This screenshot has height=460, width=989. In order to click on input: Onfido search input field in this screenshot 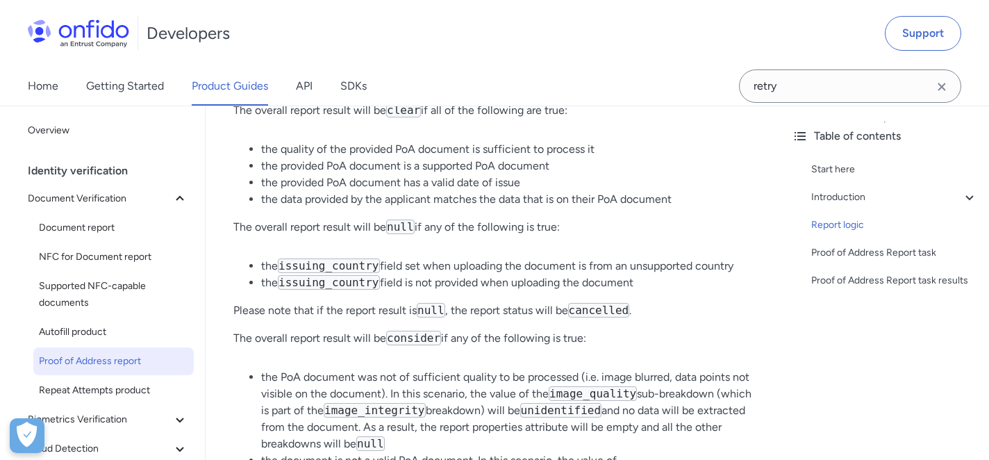, I will do `click(850, 86)`.